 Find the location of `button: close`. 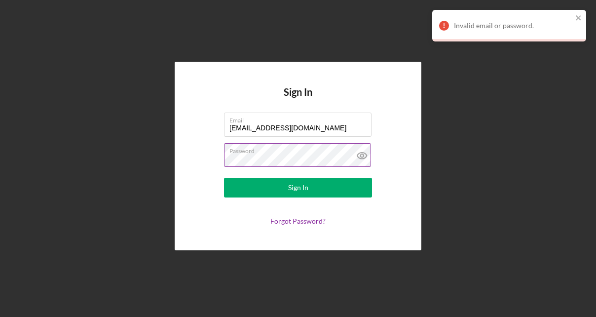

button: close is located at coordinates (579, 18).